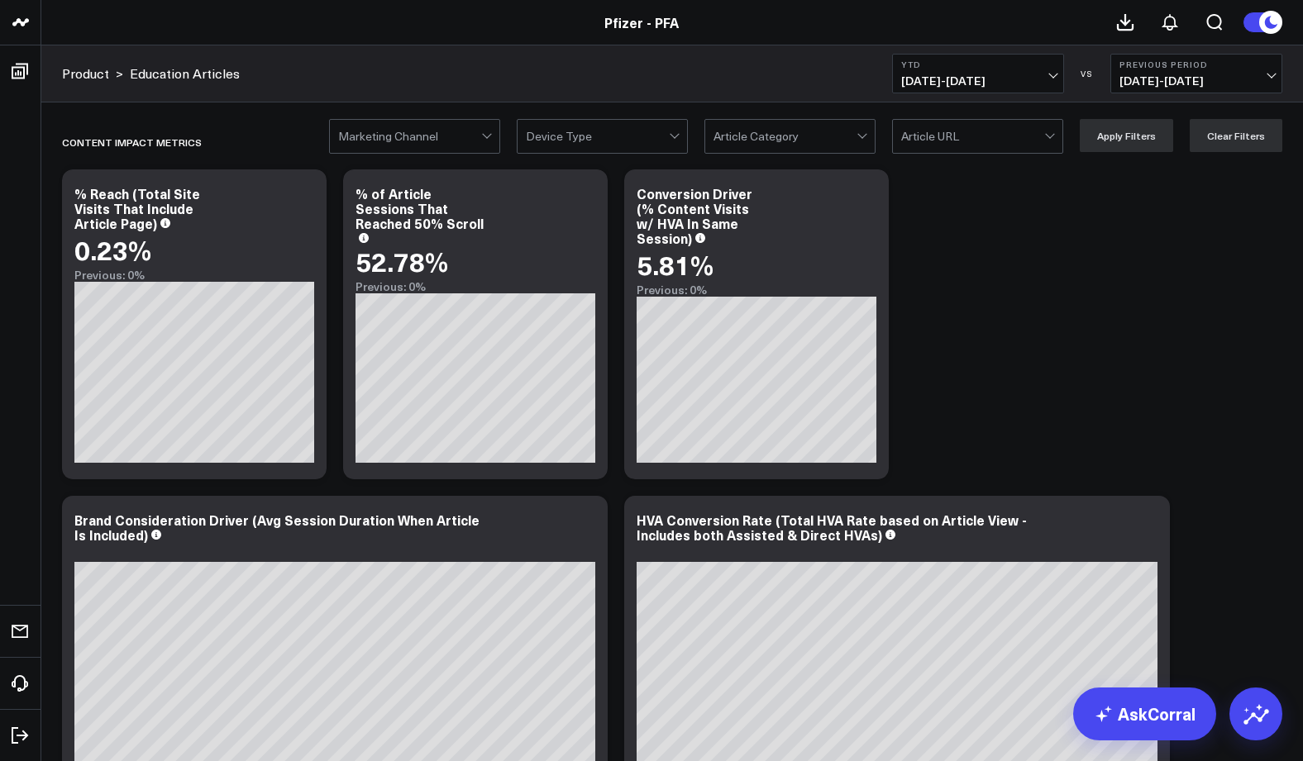  Describe the element at coordinates (1196, 64) in the screenshot. I see `b: Previous Period` at that location.